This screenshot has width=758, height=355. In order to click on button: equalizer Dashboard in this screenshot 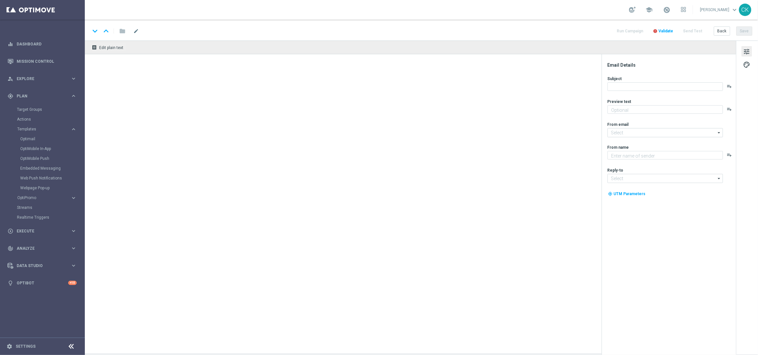, I will do `click(42, 44)`.